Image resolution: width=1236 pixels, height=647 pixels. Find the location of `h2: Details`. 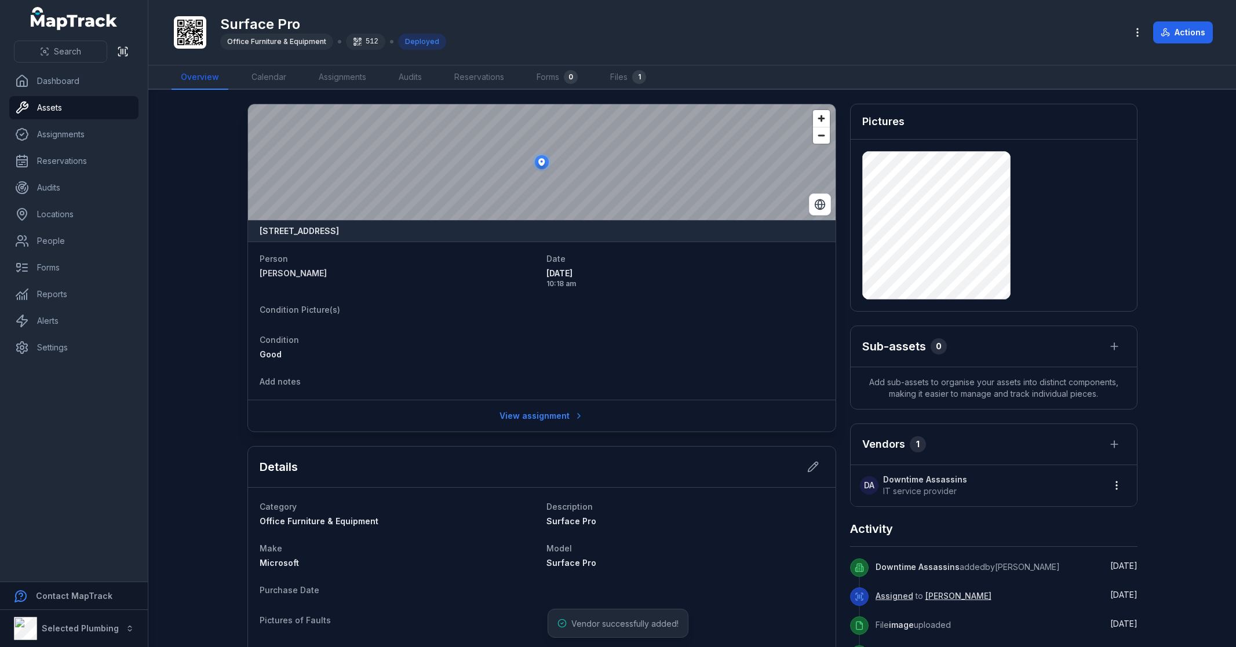

h2: Details is located at coordinates (279, 467).